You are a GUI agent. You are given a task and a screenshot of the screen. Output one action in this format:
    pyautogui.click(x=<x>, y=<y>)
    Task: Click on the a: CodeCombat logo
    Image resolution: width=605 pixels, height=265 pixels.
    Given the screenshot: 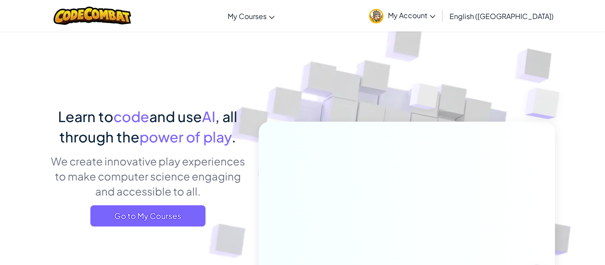 What is the action you would take?
    pyautogui.click(x=92, y=15)
    